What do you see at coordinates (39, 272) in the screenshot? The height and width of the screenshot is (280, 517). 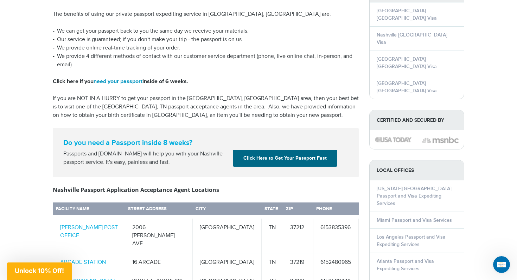 I see `div: Unlock 10% Off!` at bounding box center [39, 272].